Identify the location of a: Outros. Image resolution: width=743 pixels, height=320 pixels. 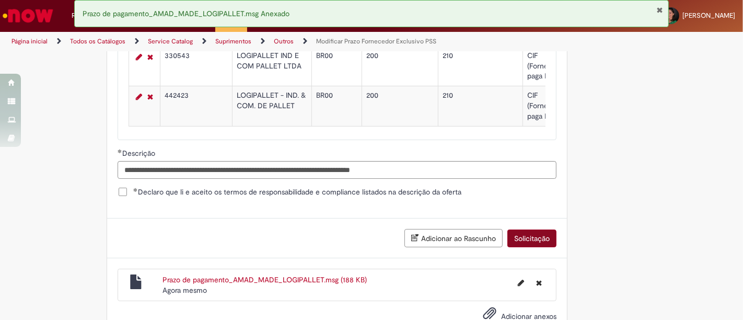
(284, 41).